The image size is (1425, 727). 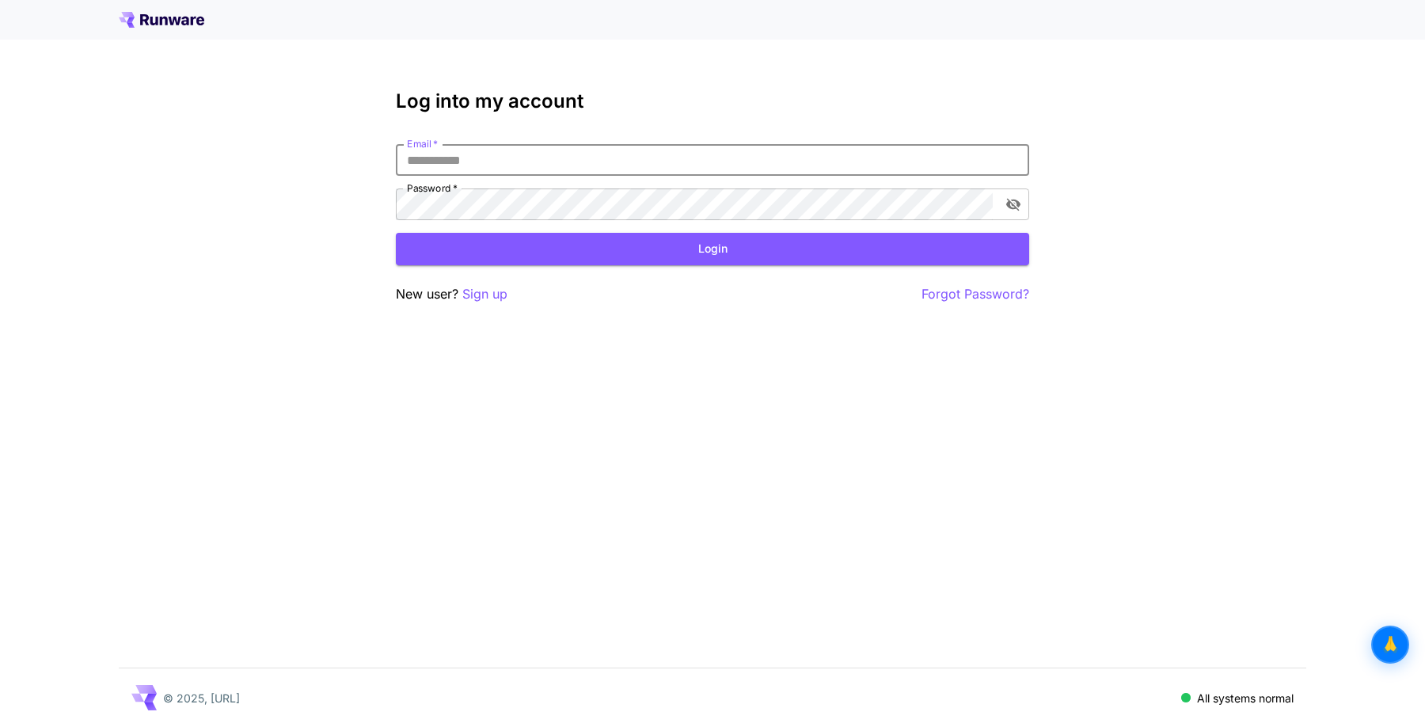 I want to click on button: toggle password visibility, so click(x=1013, y=204).